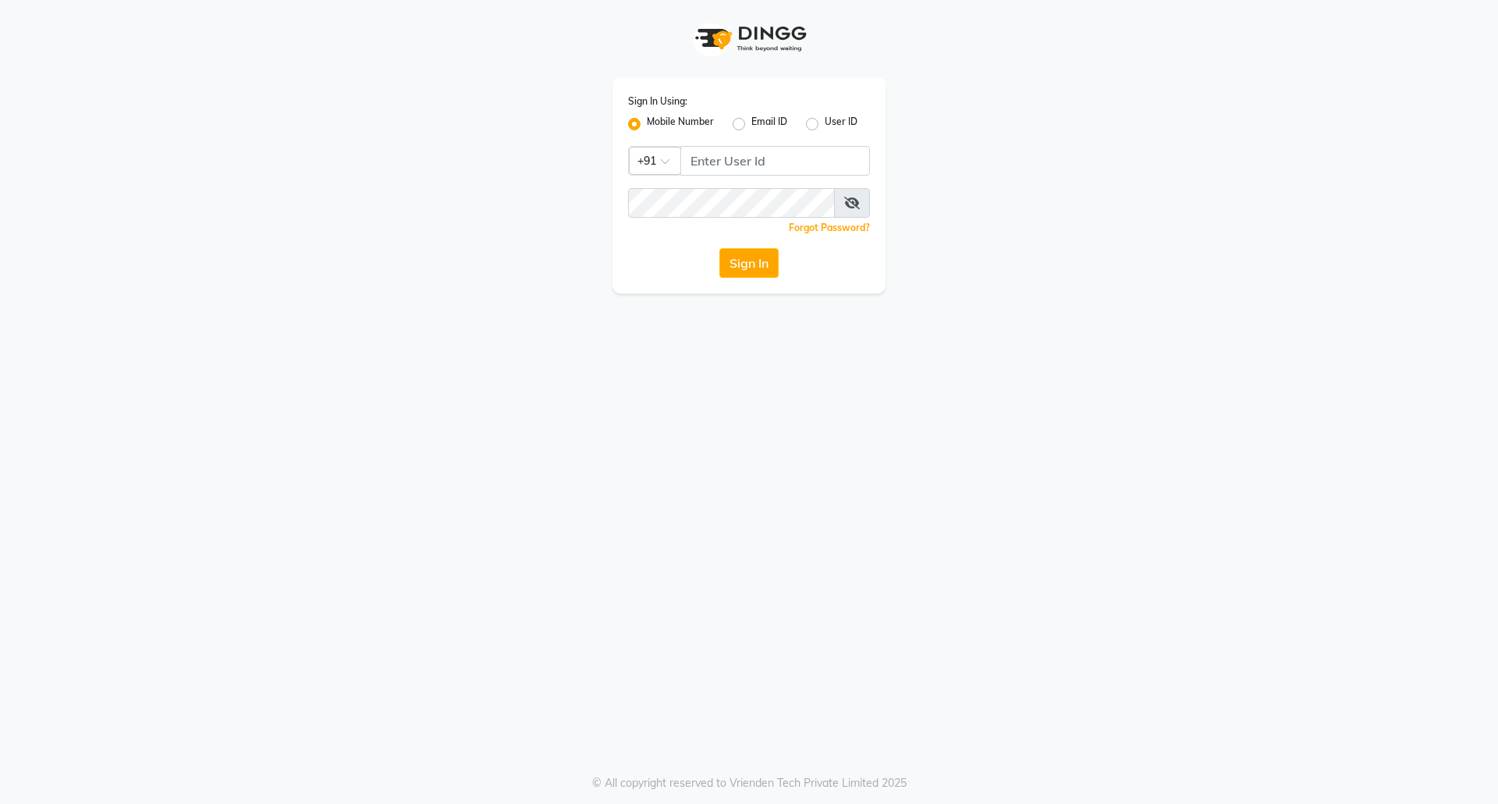 The image size is (1498, 804). Describe the element at coordinates (769, 124) in the screenshot. I see `label: Email ID` at that location.